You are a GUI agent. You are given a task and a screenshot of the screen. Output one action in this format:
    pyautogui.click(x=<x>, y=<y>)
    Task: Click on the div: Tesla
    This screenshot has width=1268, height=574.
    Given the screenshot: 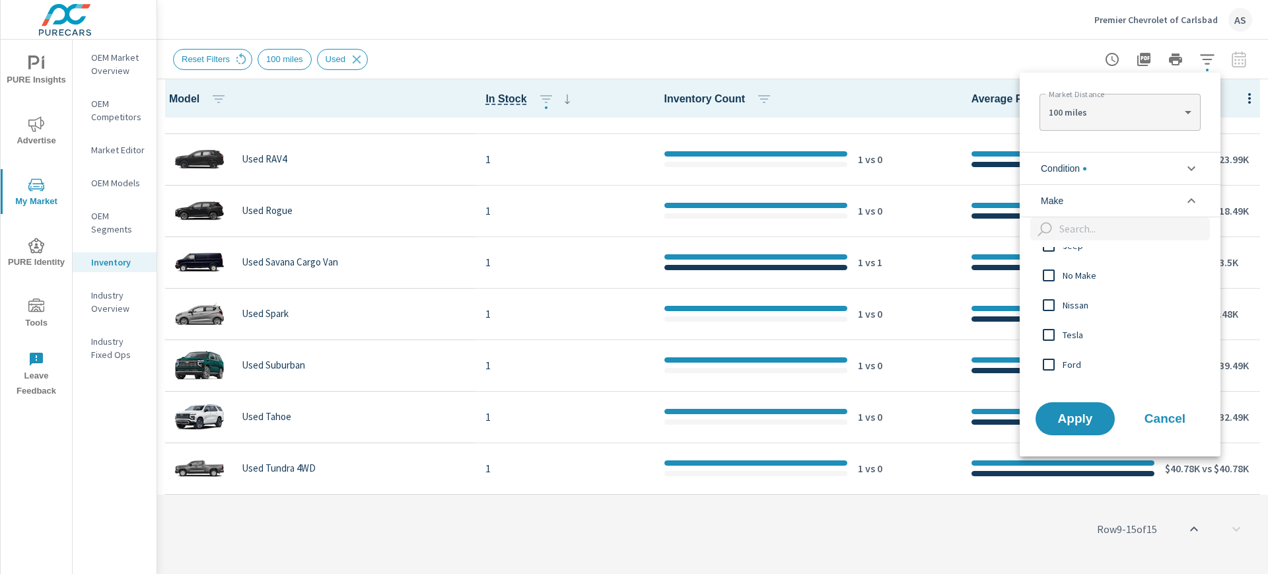 What is the action you would take?
    pyautogui.click(x=1119, y=334)
    